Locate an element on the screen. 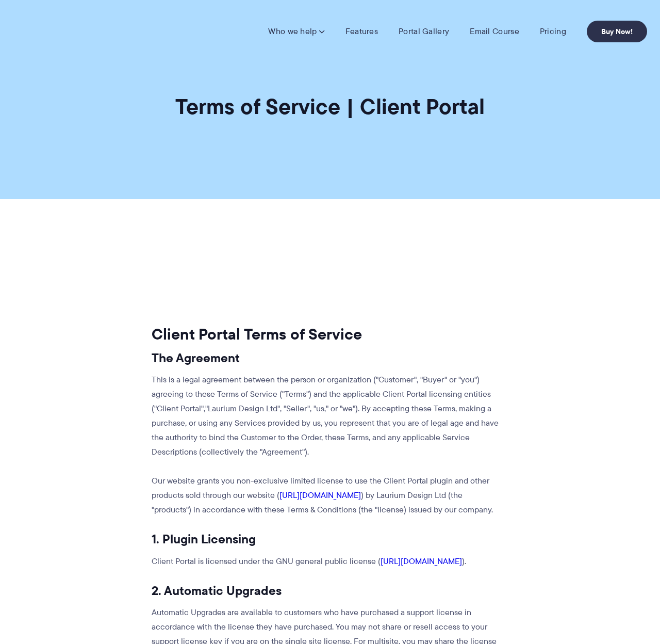 The height and width of the screenshot is (644, 660). p: Client Portal is licensed under the GNU general public license ( ). is located at coordinates (327, 561).